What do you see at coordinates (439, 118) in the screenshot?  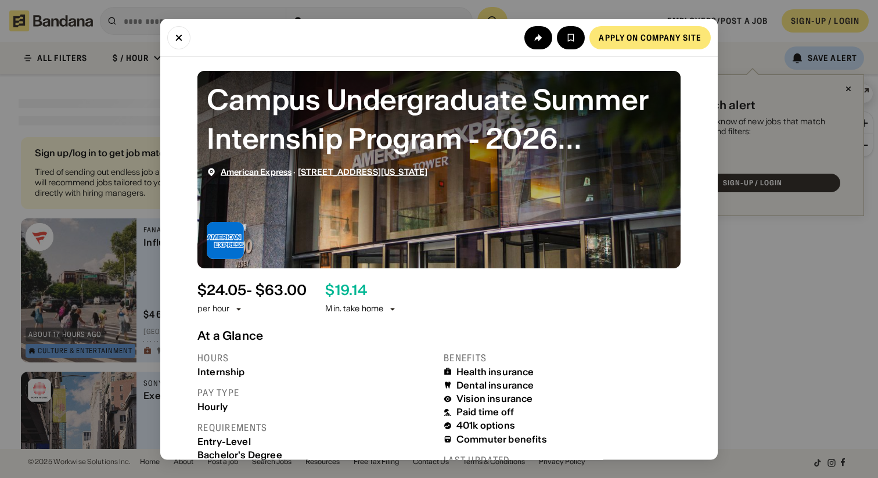 I see `div: Campus Undergraduate Summer Internship Program - 2026 Operational Resilience, Enterprise Shared S...` at bounding box center [439, 118].